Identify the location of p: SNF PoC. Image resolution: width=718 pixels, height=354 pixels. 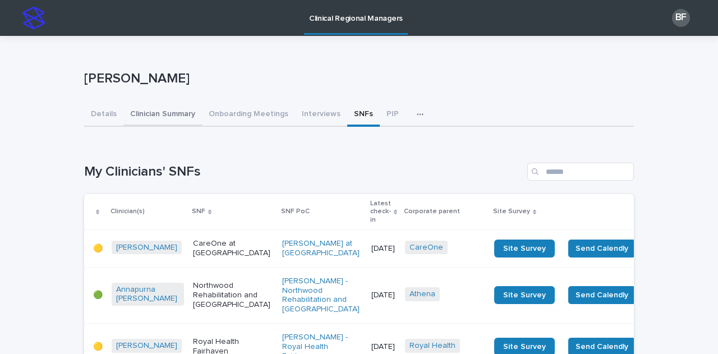
(295, 211).